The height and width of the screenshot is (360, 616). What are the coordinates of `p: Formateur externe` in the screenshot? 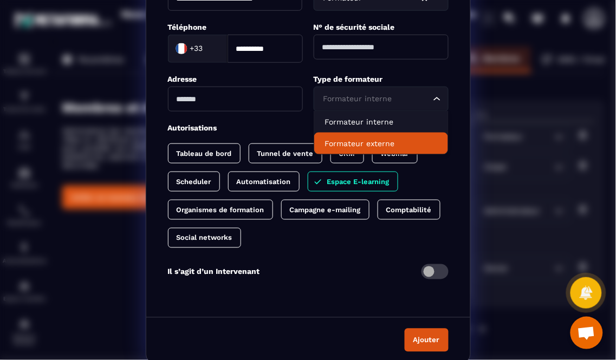 It's located at (381, 144).